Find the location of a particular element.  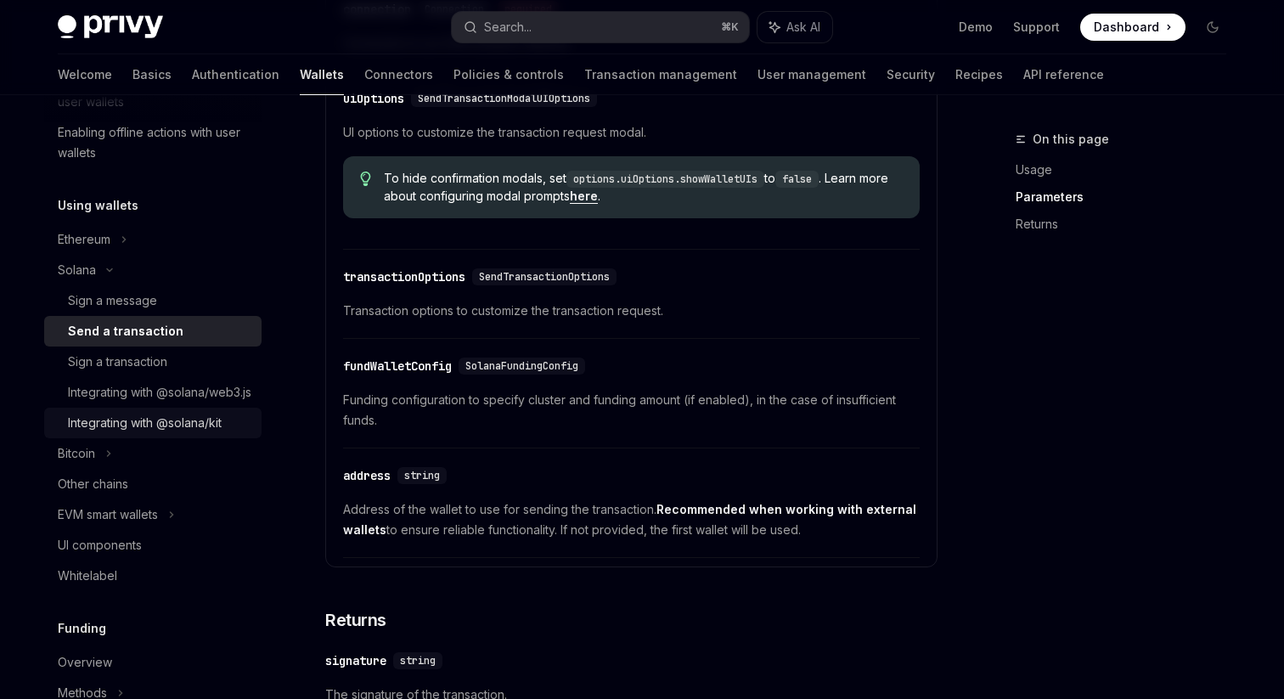

a: Demo is located at coordinates (976, 27).